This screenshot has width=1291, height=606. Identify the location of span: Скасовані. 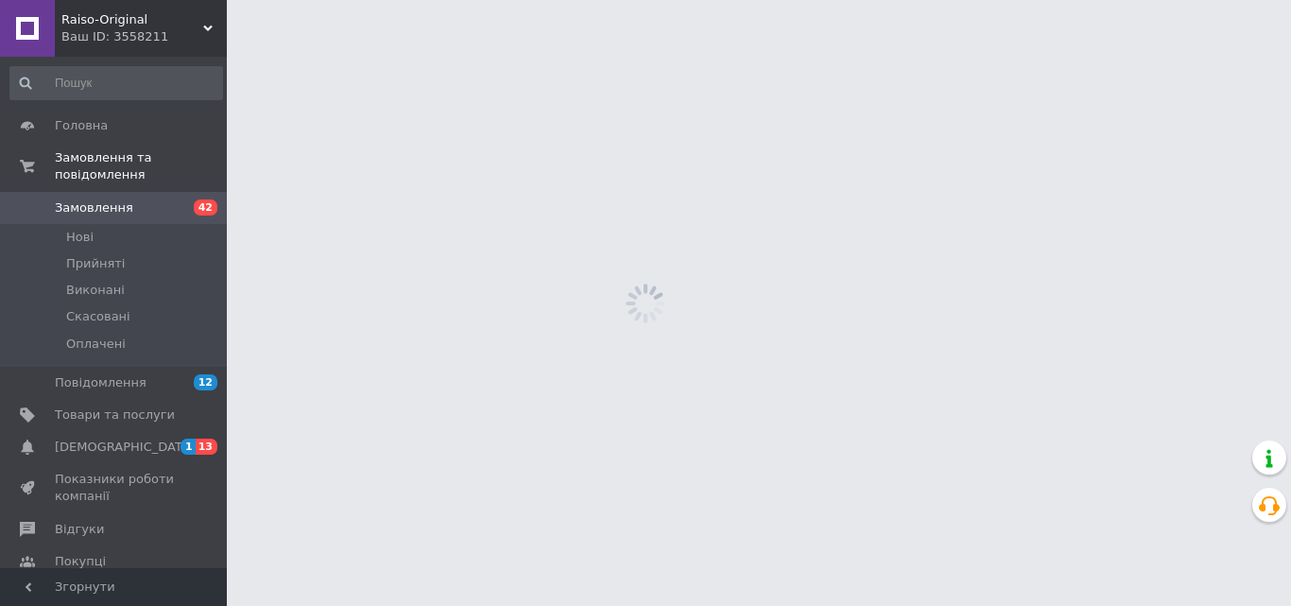
(98, 317).